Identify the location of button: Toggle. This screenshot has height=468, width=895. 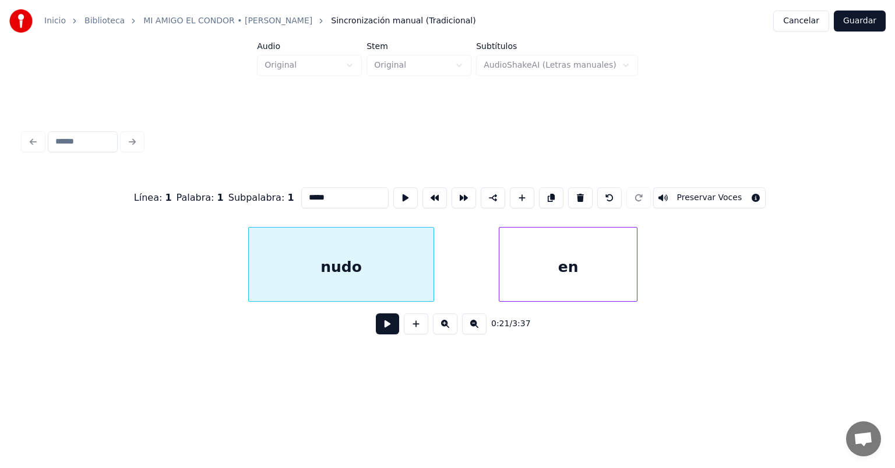
(710, 198).